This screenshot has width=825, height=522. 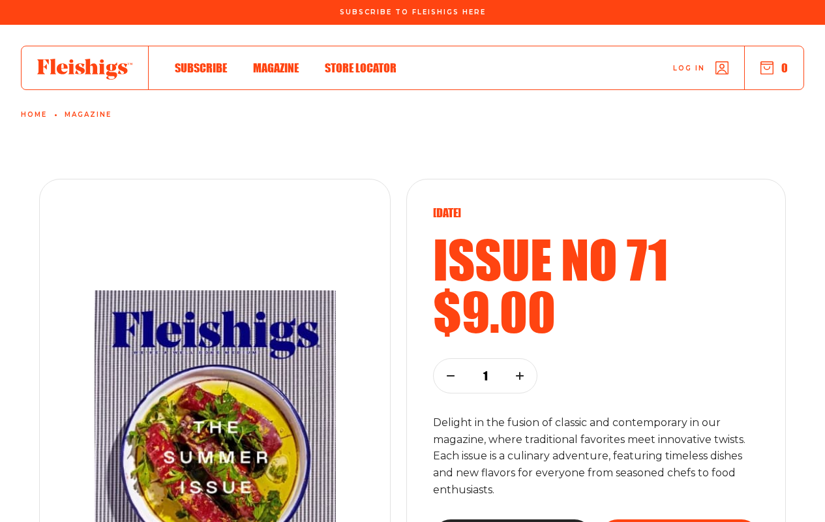 What do you see at coordinates (276, 68) in the screenshot?
I see `span: Magazine` at bounding box center [276, 68].